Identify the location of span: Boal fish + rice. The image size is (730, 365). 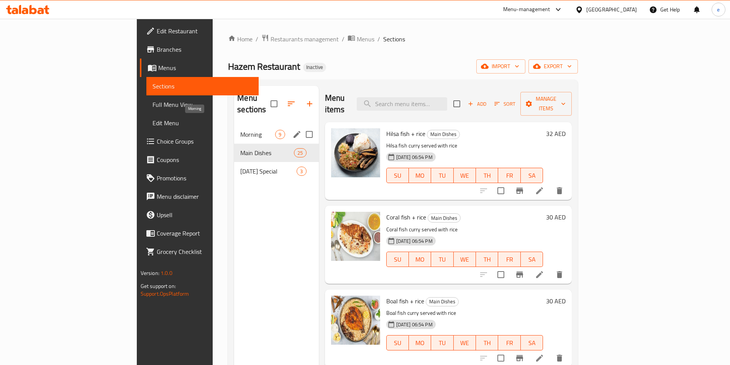
(405, 301).